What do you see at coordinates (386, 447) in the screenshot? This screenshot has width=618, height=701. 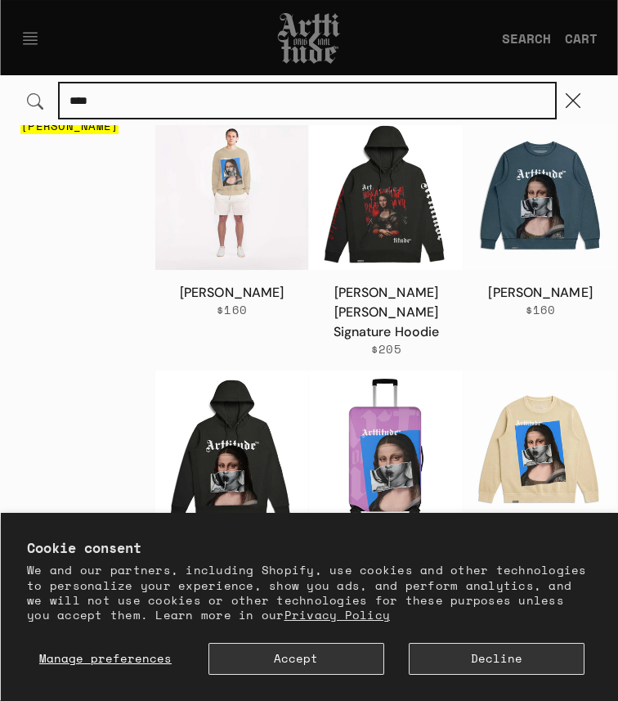 I see `a: Mona Lisa Luggage CoverMona Lisa Luggage Cover` at bounding box center [386, 447].